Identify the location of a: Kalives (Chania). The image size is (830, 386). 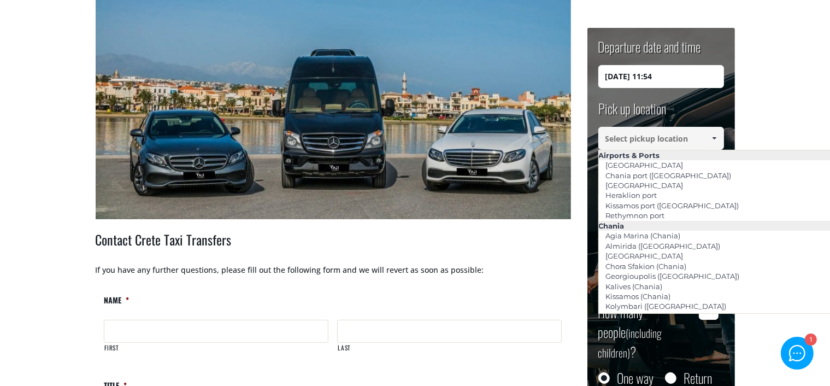
(635, 286).